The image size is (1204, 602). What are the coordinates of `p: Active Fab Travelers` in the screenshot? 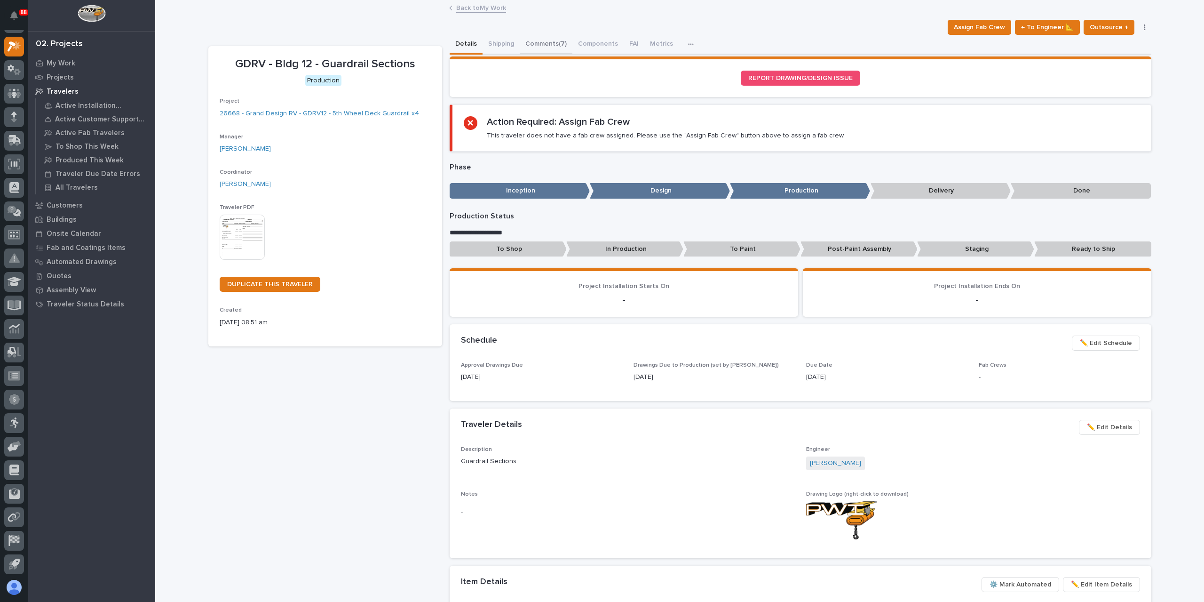 It's located at (90, 133).